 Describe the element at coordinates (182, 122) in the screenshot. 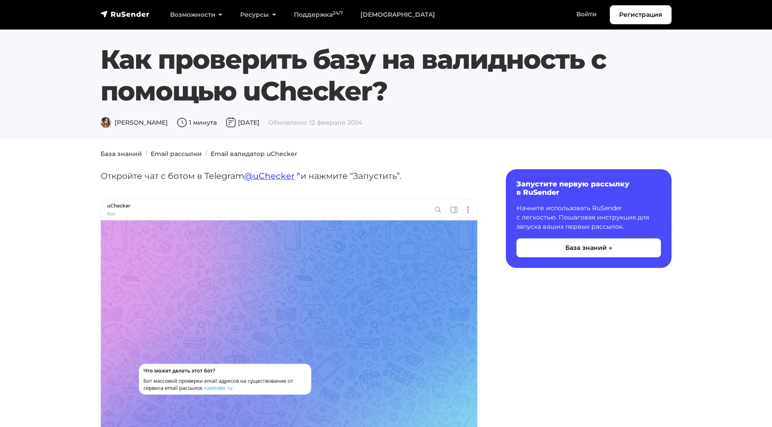

I see `img: Время чтения` at that location.